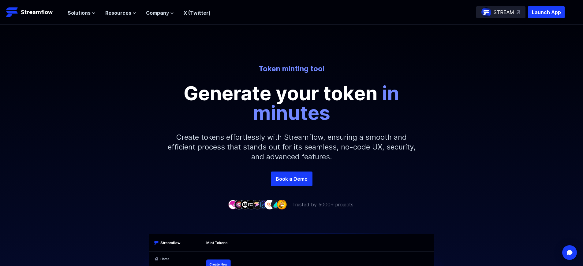 The width and height of the screenshot is (583, 266). What do you see at coordinates (546, 12) in the screenshot?
I see `a: Launch App` at bounding box center [546, 12].